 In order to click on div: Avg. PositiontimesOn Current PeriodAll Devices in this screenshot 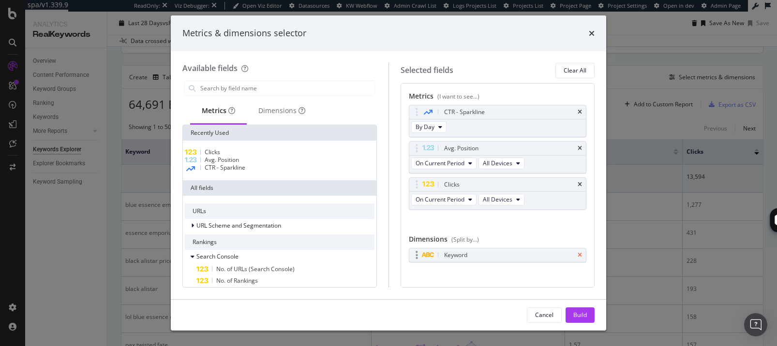, I will do `click(498, 157)`.